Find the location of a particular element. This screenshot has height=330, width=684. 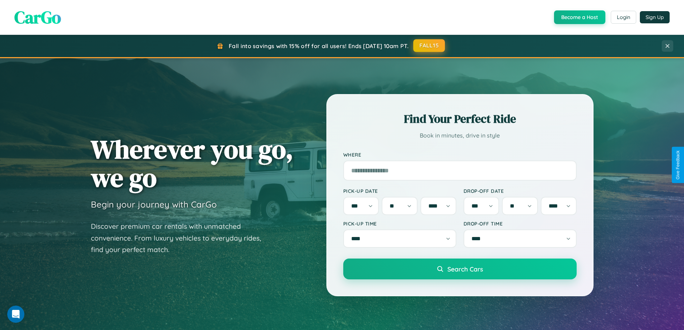

button: FALL15 is located at coordinates (429, 46).